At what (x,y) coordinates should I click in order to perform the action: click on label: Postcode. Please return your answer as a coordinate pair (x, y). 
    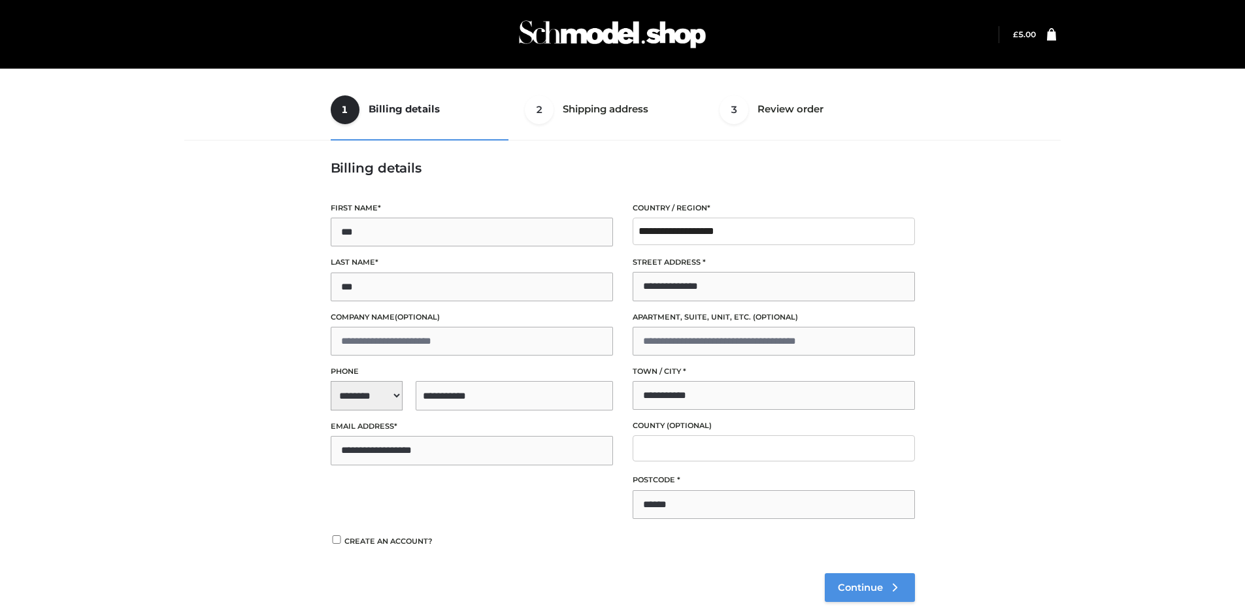
    Looking at the image, I should click on (774, 480).